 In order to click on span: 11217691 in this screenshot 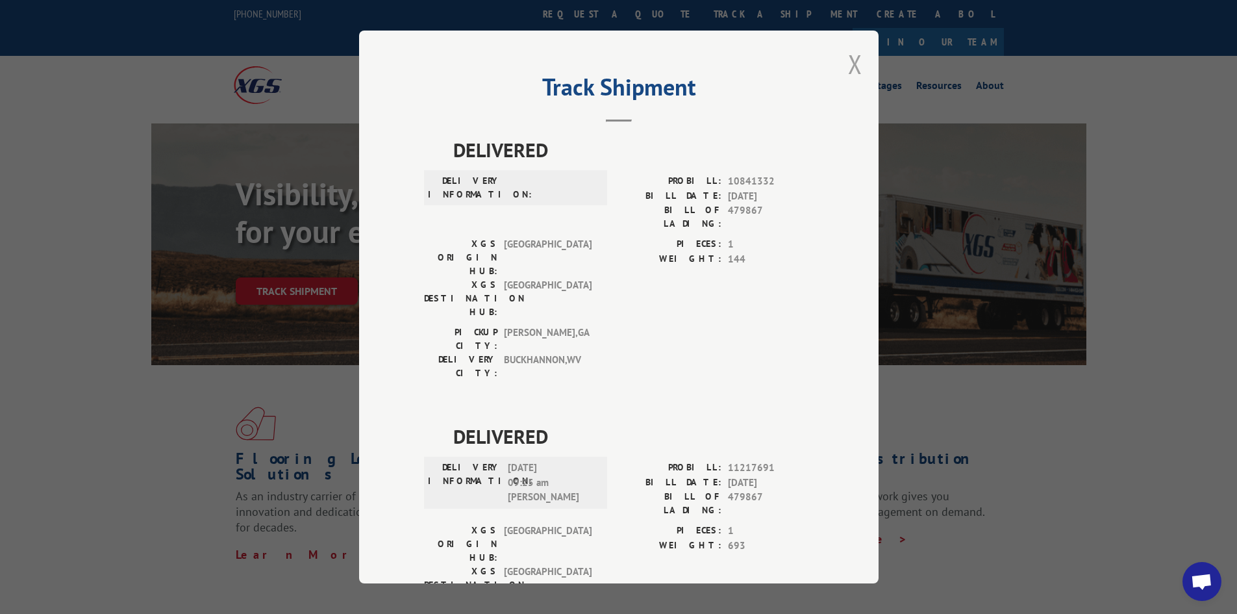, I will do `click(771, 467)`.